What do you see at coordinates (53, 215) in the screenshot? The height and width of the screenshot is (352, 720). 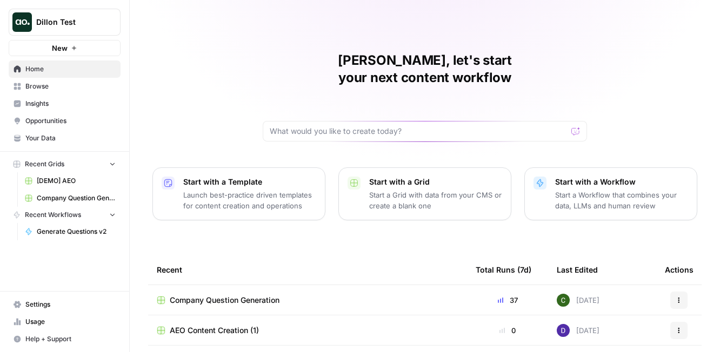 I see `span: Recent Workflows` at bounding box center [53, 215].